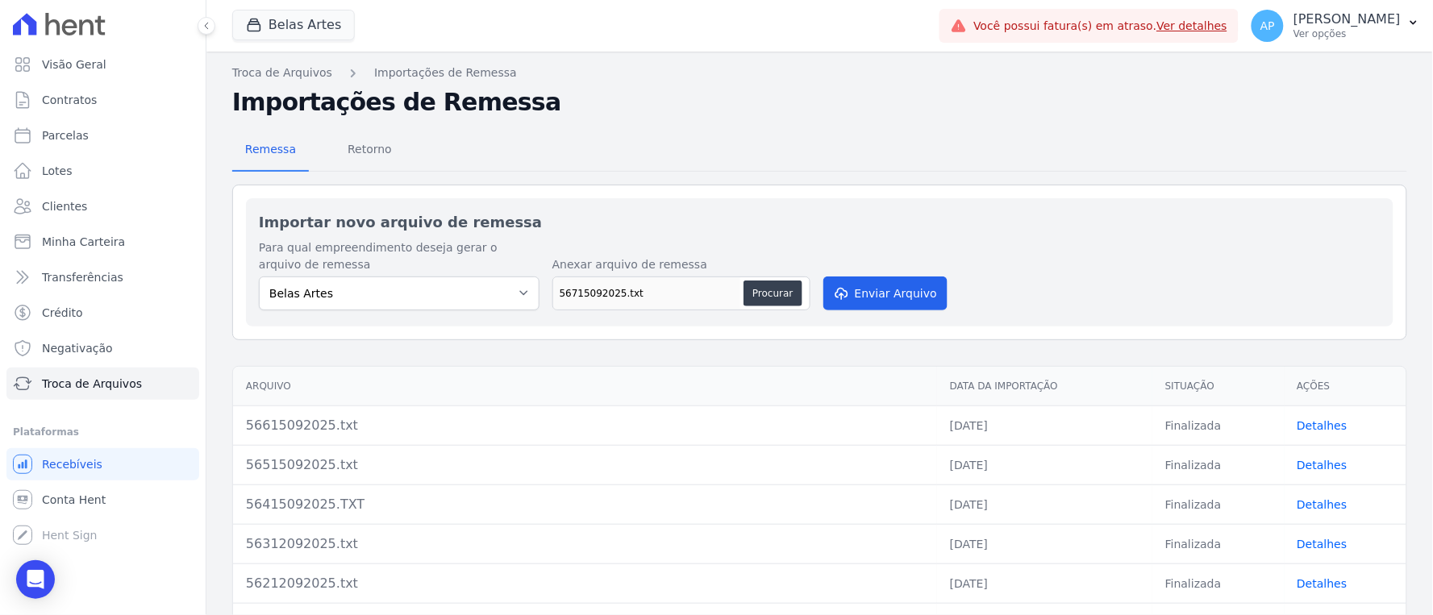 The image size is (1433, 615). I want to click on a: Crédito, so click(102, 313).